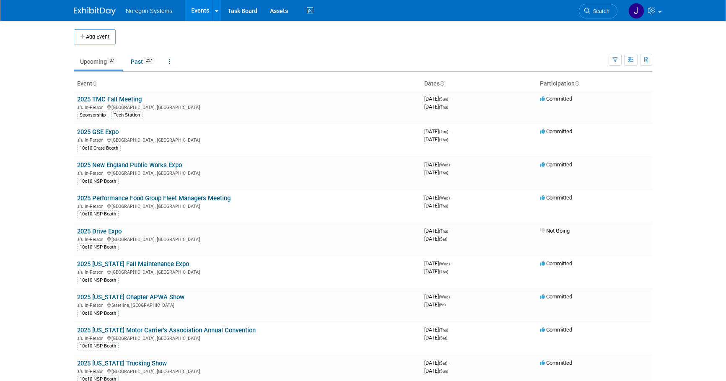 The image size is (726, 381). I want to click on span: 37, so click(112, 60).